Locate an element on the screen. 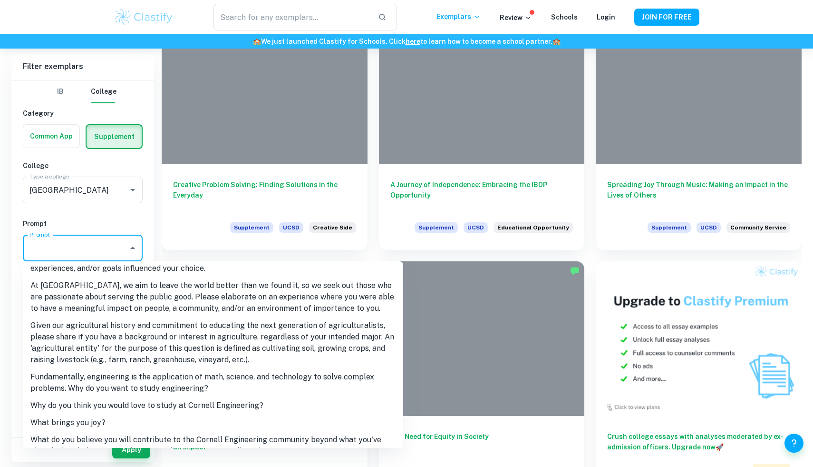 This screenshot has width=813, height=467. button: Apply is located at coordinates (131, 449).